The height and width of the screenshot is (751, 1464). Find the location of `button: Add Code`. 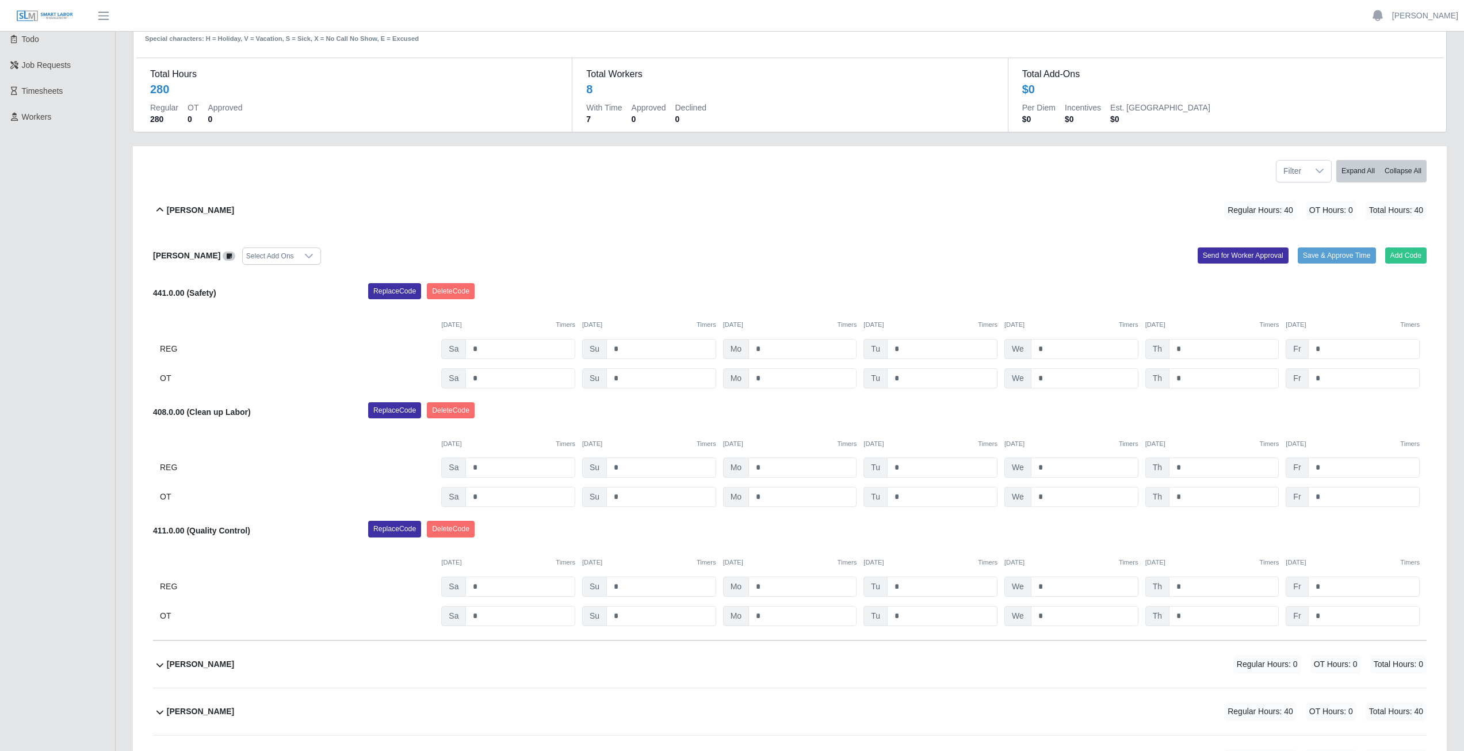

button: Add Code is located at coordinates (1406, 255).